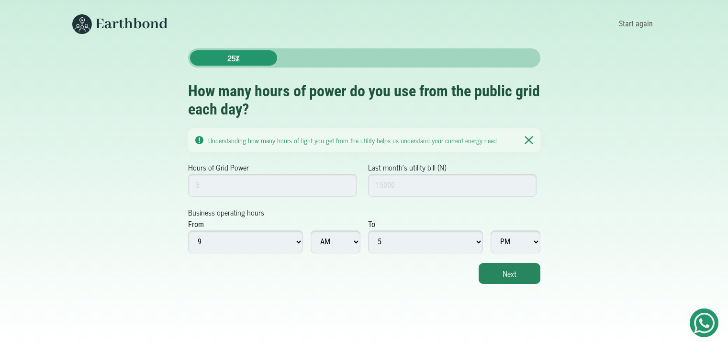 The image size is (728, 342). Describe the element at coordinates (528, 140) in the screenshot. I see `img: Notication Pane Close Icon` at that location.